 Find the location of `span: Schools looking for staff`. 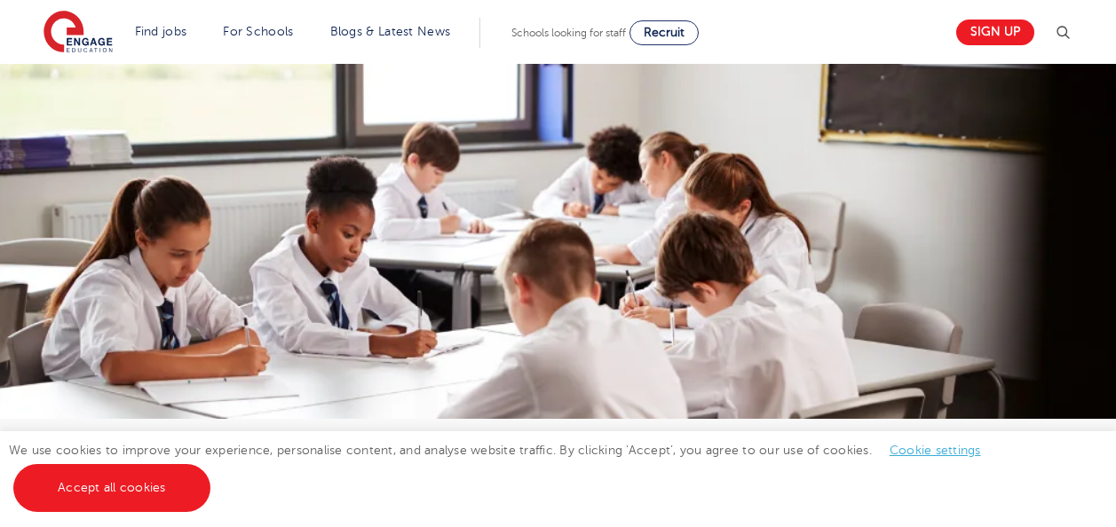

span: Schools looking for staff is located at coordinates (568, 33).